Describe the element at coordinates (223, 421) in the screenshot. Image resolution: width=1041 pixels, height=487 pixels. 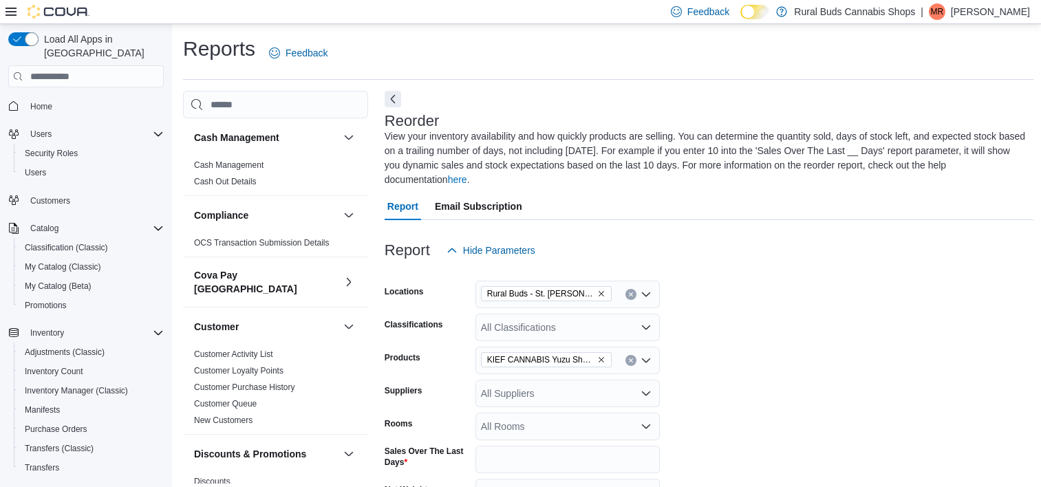
I see `span: New Customers` at that location.